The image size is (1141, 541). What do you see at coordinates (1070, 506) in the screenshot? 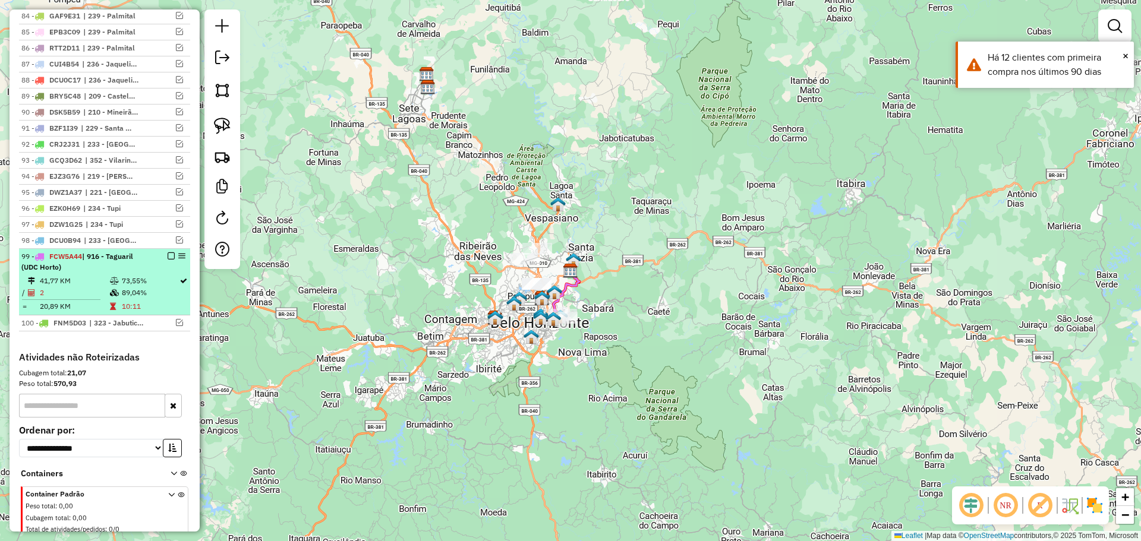
I see `img: Fluxo de ruas` at bounding box center [1070, 506].